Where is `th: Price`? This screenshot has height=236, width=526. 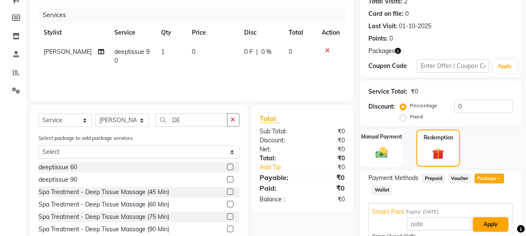
th: Price is located at coordinates (213, 33).